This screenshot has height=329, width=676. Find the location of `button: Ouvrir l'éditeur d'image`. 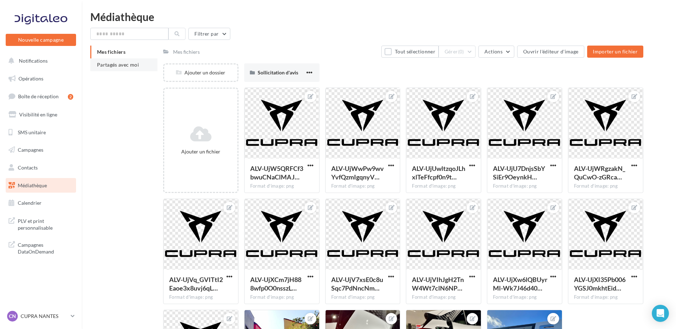

button: Ouvrir l'éditeur d'image is located at coordinates (551, 52).